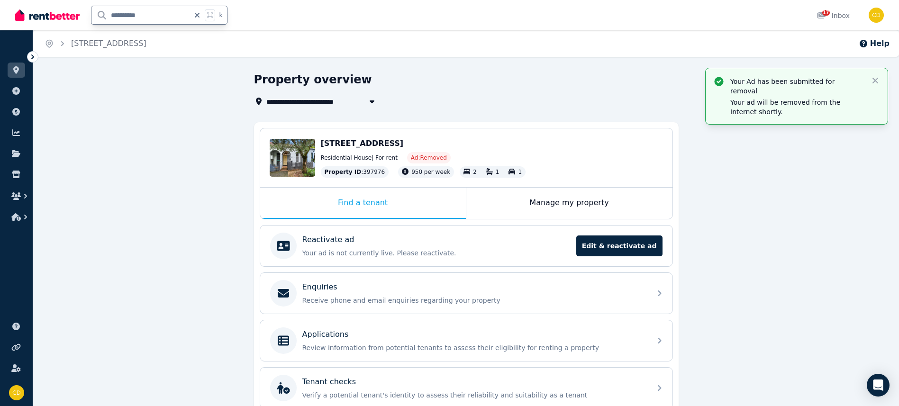 Image resolution: width=899 pixels, height=406 pixels. Describe the element at coordinates (474, 395) in the screenshot. I see `p: Verify a potential tenant's identity to assess their reliability and suitability as a tenant` at that location.